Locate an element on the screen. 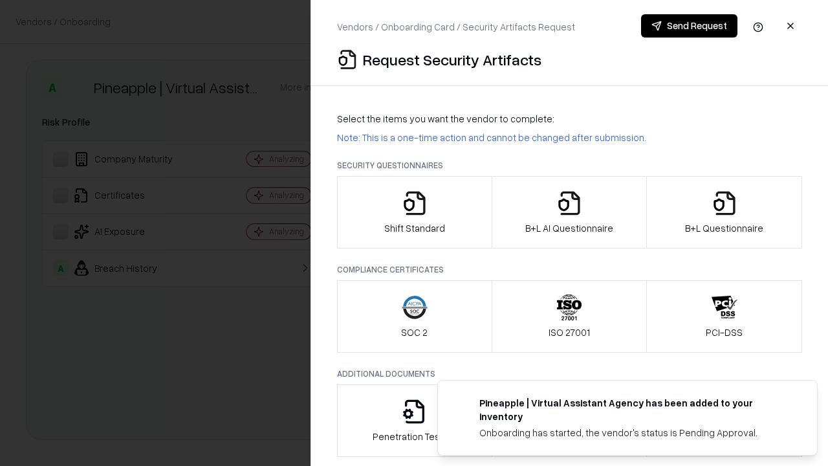 This screenshot has width=828, height=466. button: Penetration Testing is located at coordinates (415, 421).